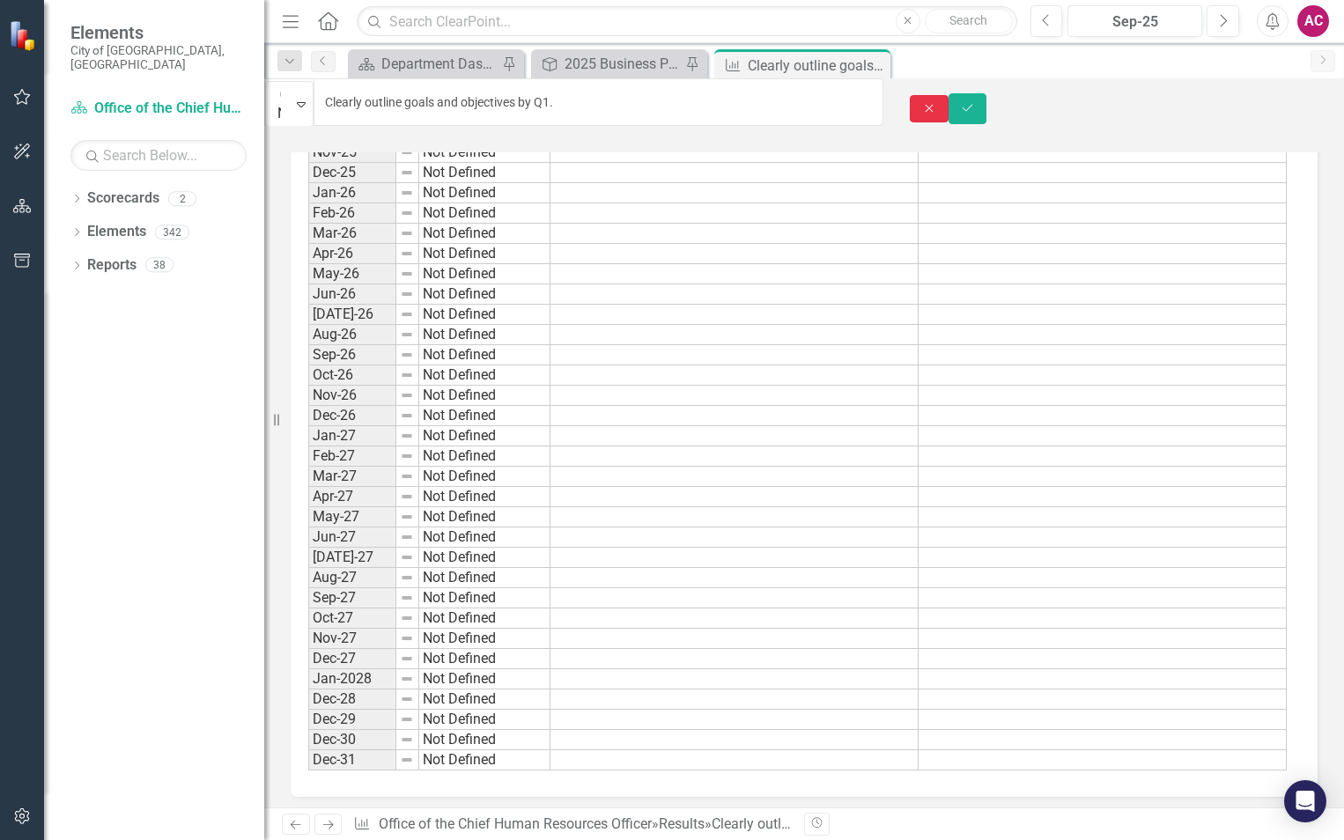 Image resolution: width=1344 pixels, height=840 pixels. I want to click on a: Department Dashboard, so click(425, 63).